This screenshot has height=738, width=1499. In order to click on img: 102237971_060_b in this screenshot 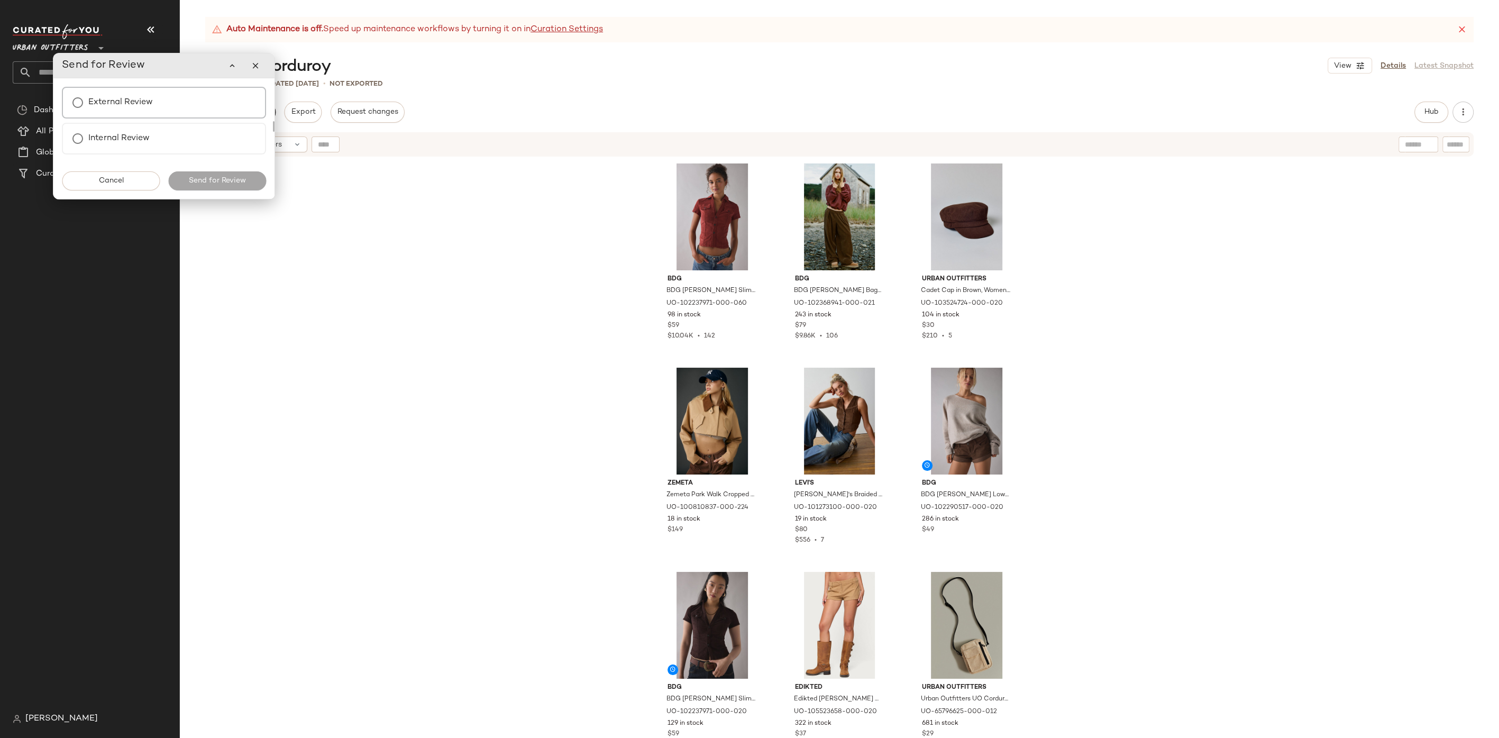, I will do `click(712, 217)`.